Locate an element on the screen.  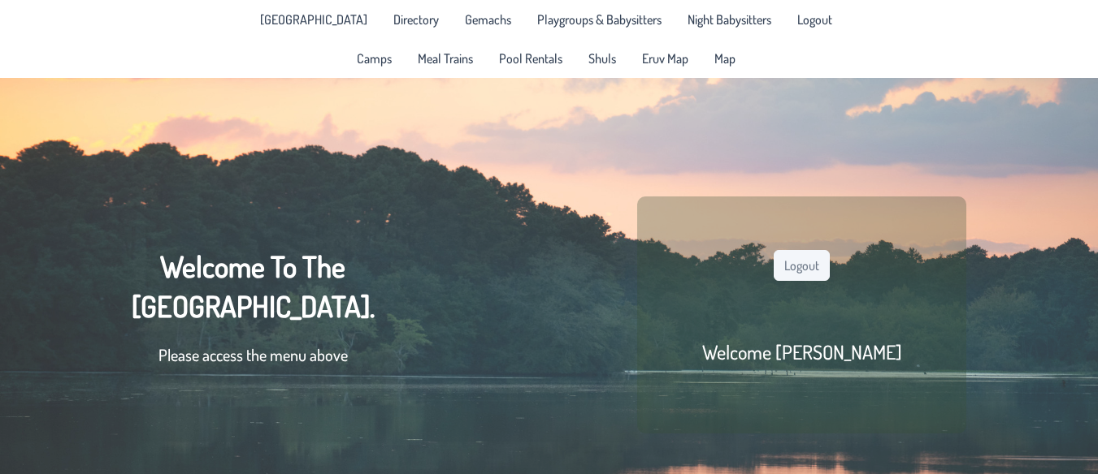
a: Playgroups & Babysitters is located at coordinates (599, 19).